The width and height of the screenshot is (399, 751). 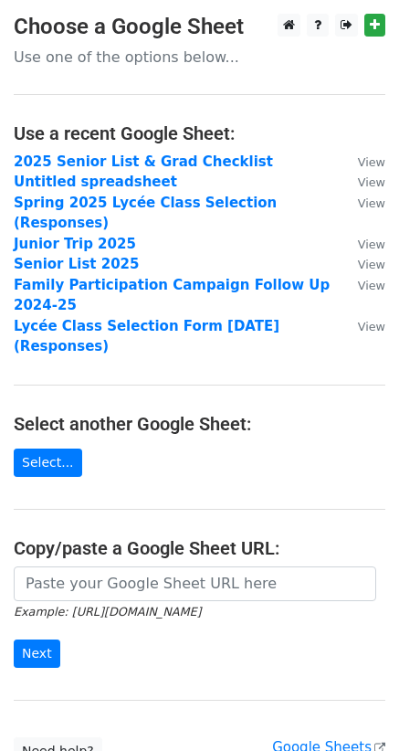 I want to click on a: Family Participation Campaign Follow Up 2024-25, so click(x=172, y=295).